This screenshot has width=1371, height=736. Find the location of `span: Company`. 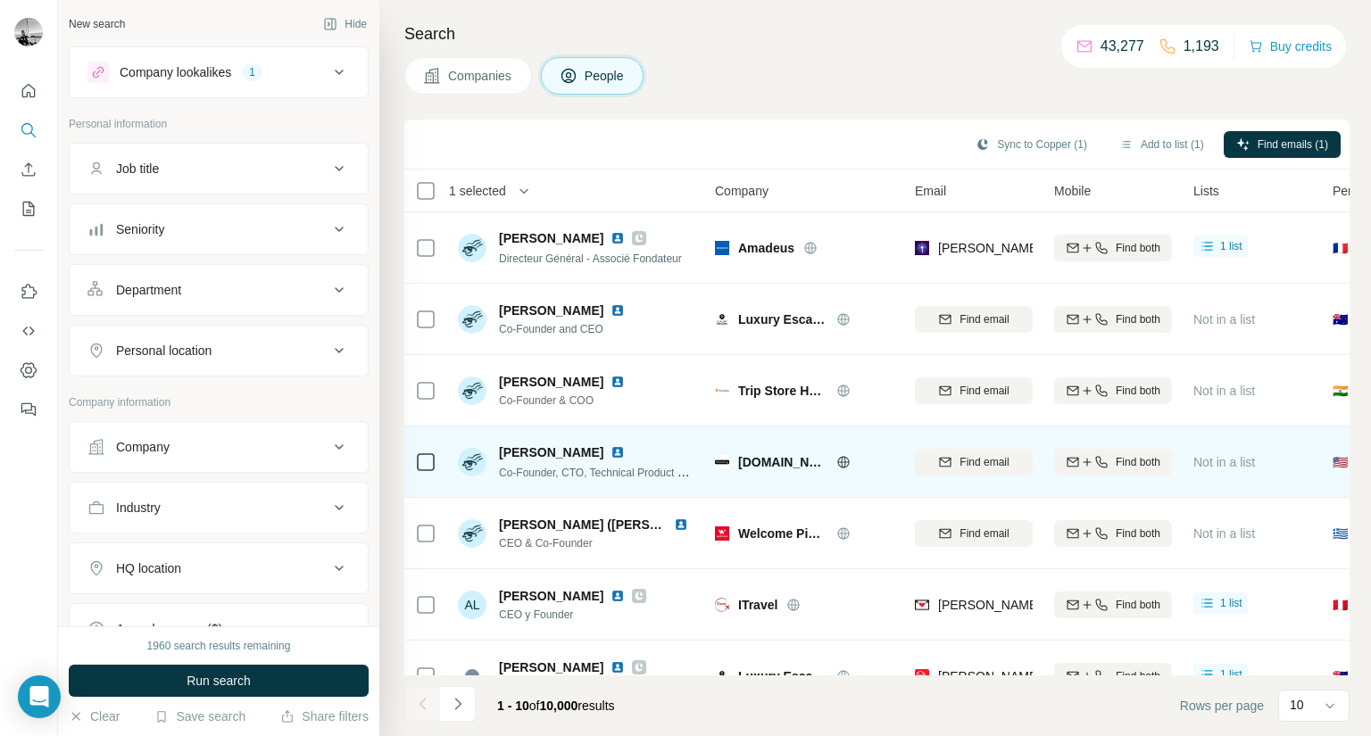

span: Company is located at coordinates (742, 191).